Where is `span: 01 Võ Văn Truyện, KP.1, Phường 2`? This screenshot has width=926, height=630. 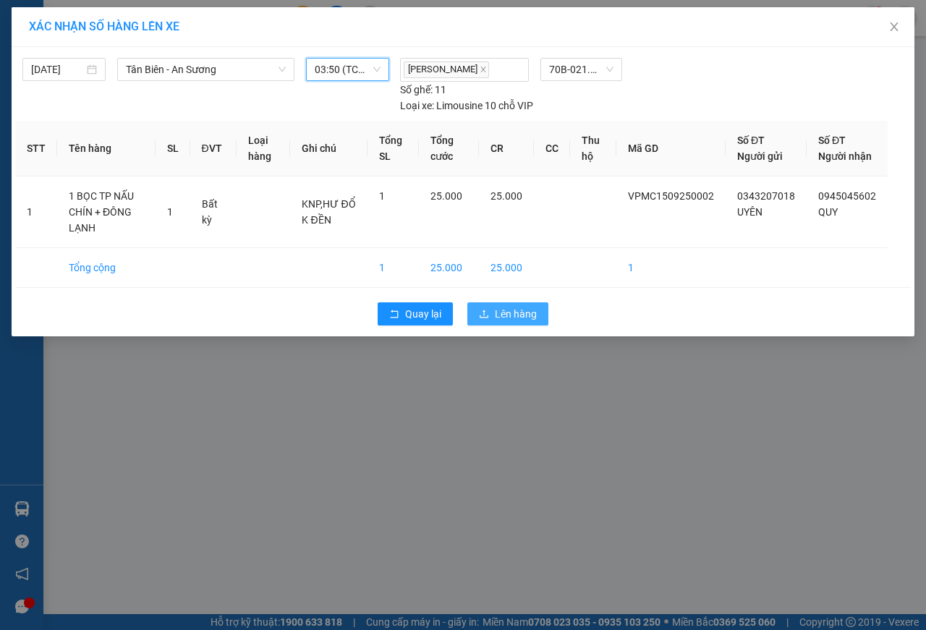 span: 01 Võ Văn Truyện, KP.1, Phường 2 is located at coordinates (156, 52).